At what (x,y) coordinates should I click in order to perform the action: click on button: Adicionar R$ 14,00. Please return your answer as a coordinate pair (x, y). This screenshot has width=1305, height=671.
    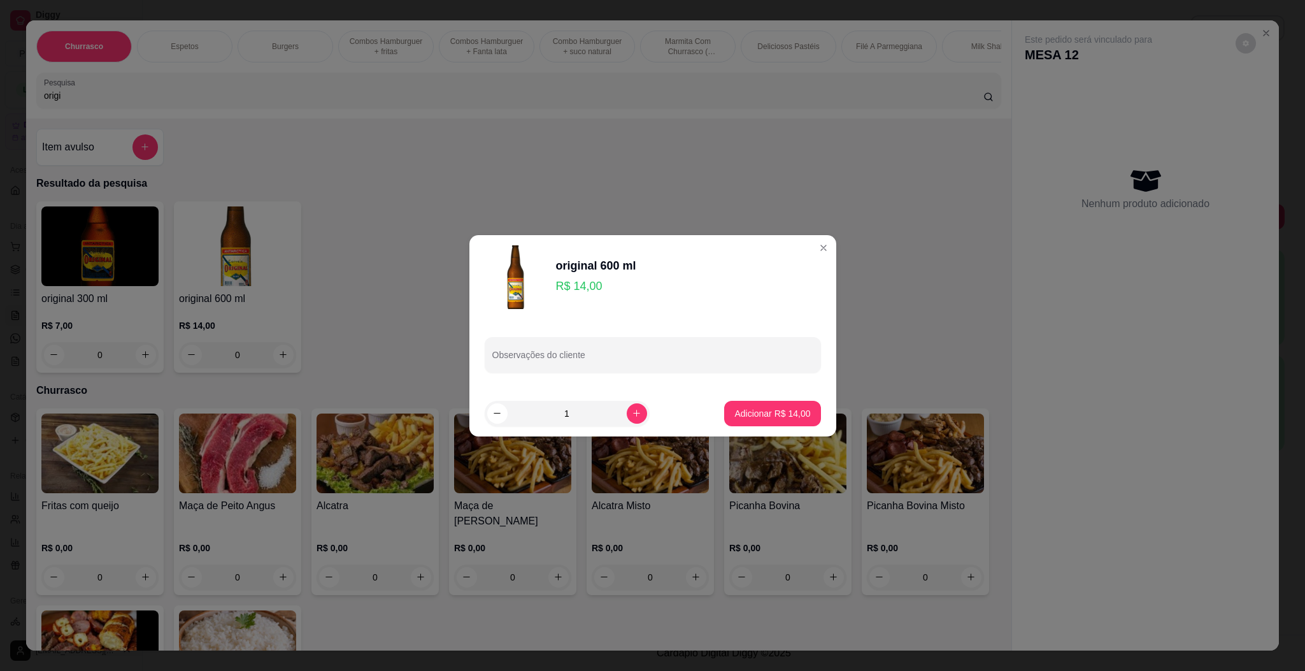
    Looking at the image, I should click on (772, 413).